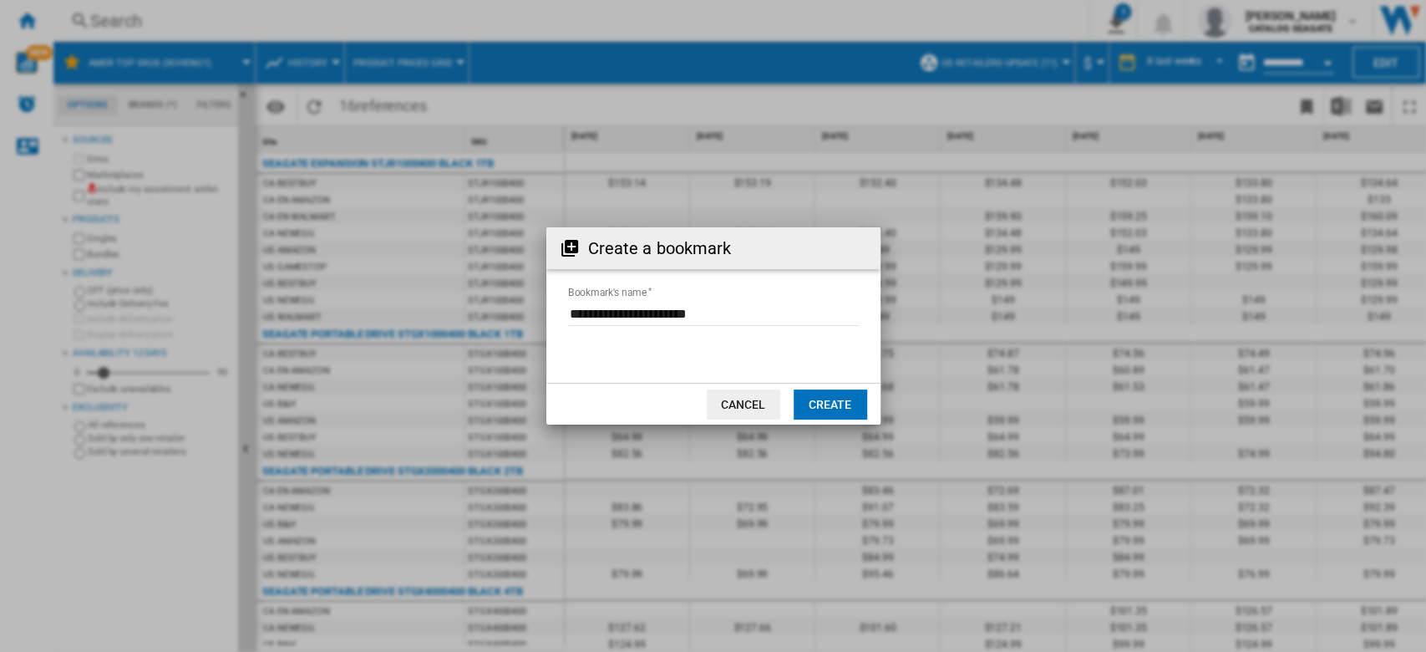 The width and height of the screenshot is (1426, 652). I want to click on h2: Create a bookmark, so click(660, 248).